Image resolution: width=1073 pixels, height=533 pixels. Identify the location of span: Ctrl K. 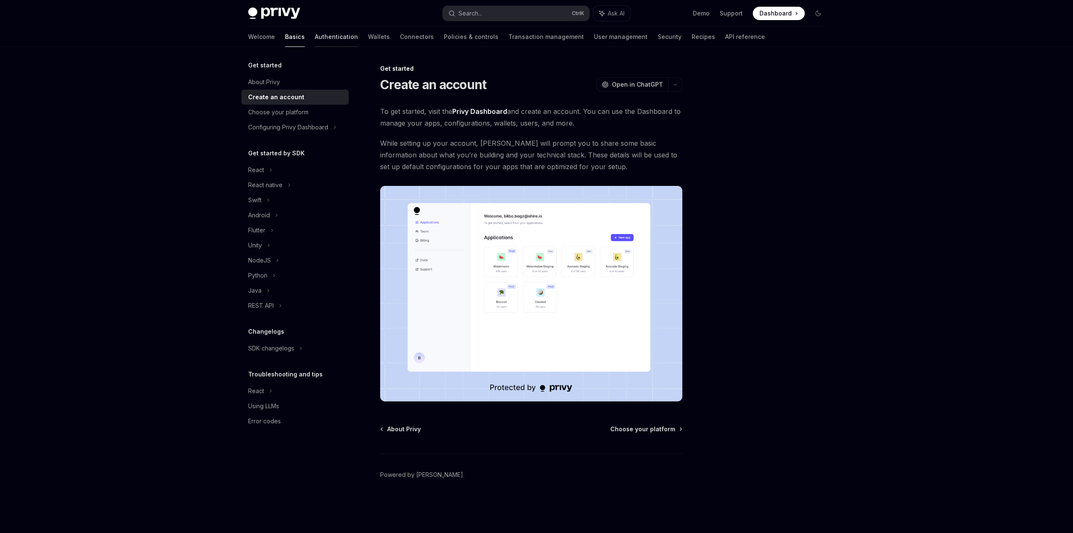
(578, 13).